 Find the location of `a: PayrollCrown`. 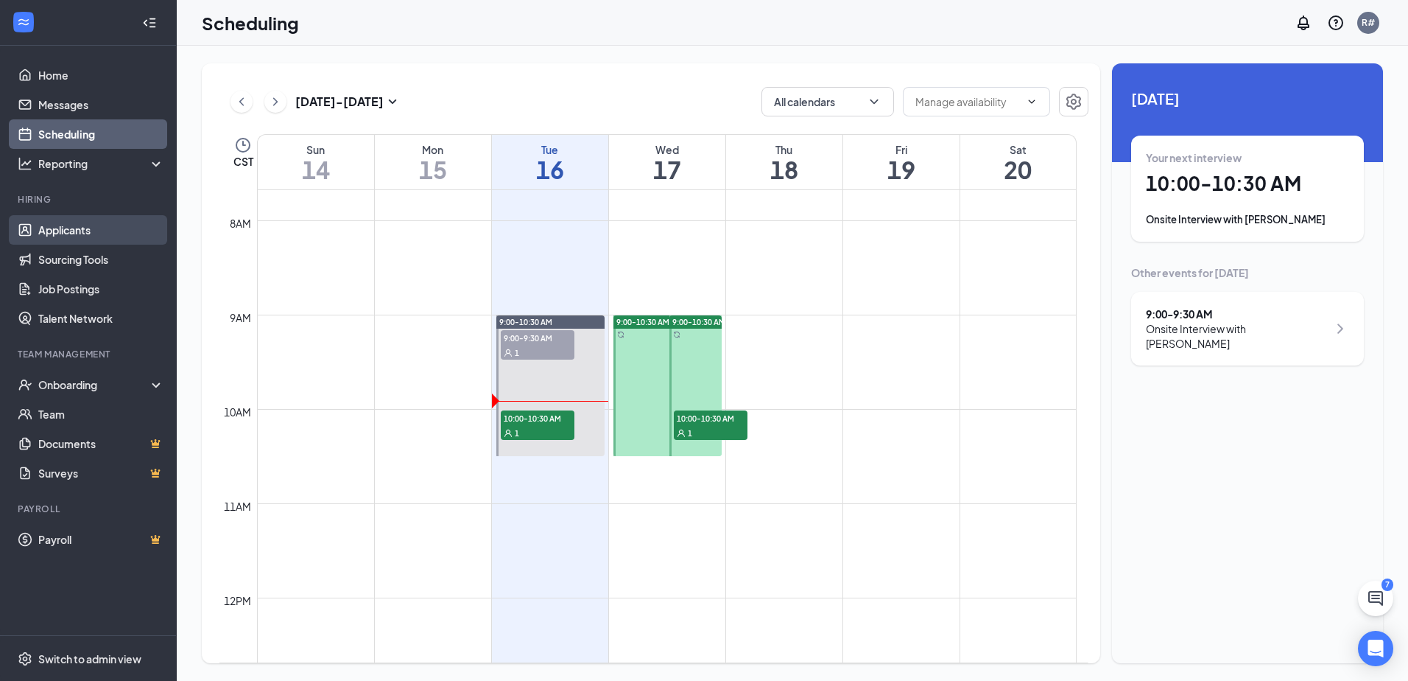

a: PayrollCrown is located at coordinates (101, 539).